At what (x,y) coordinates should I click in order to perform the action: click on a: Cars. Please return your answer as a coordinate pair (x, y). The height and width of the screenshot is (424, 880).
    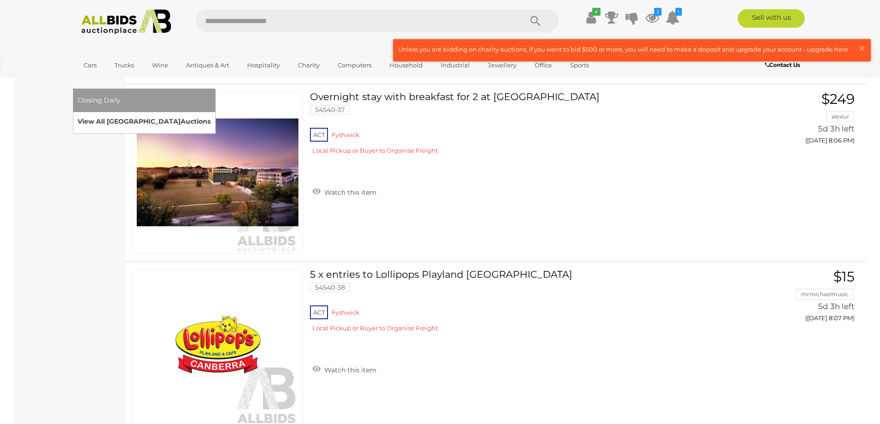
    Looking at the image, I should click on (90, 65).